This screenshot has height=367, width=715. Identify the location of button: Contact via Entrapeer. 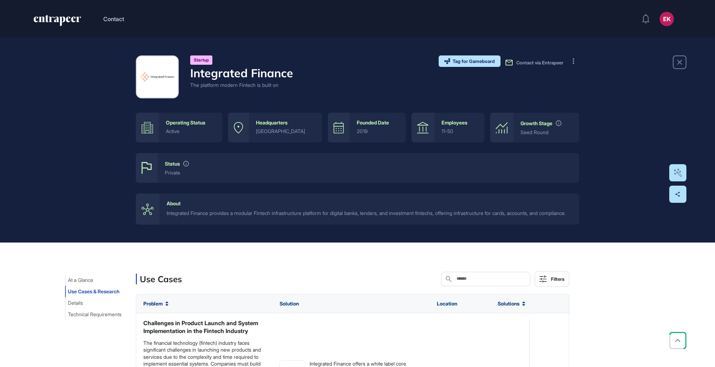
(534, 63).